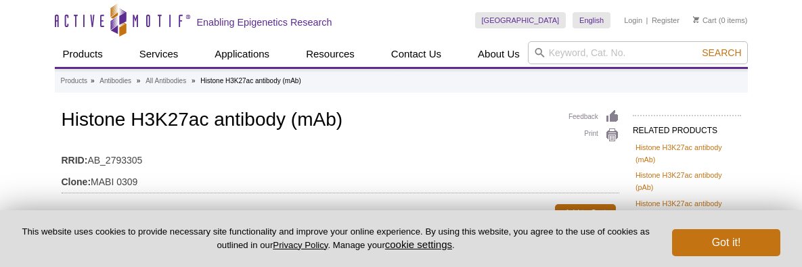 This screenshot has height=267, width=802. Describe the element at coordinates (201, 213) in the screenshot. I see `td: 39685` at that location.